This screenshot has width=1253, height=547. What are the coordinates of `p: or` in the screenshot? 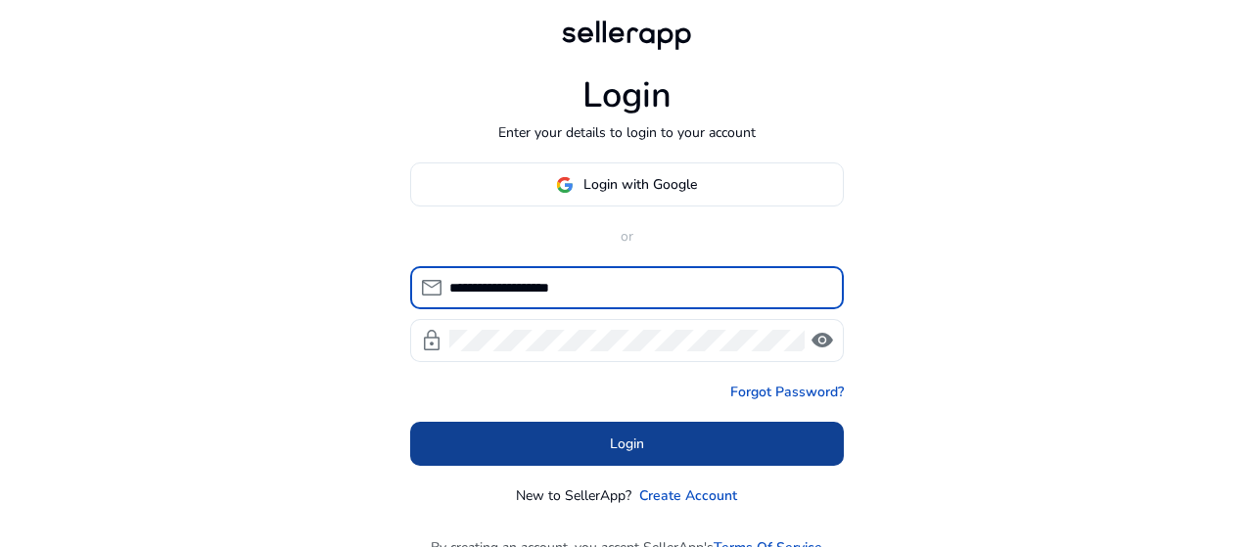 It's located at (627, 236).